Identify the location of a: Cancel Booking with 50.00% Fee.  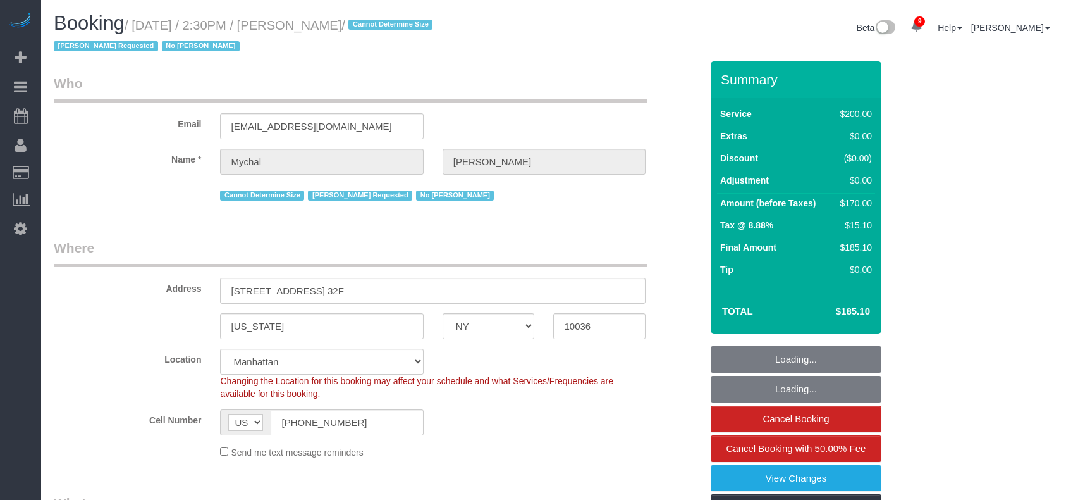
(796, 448).